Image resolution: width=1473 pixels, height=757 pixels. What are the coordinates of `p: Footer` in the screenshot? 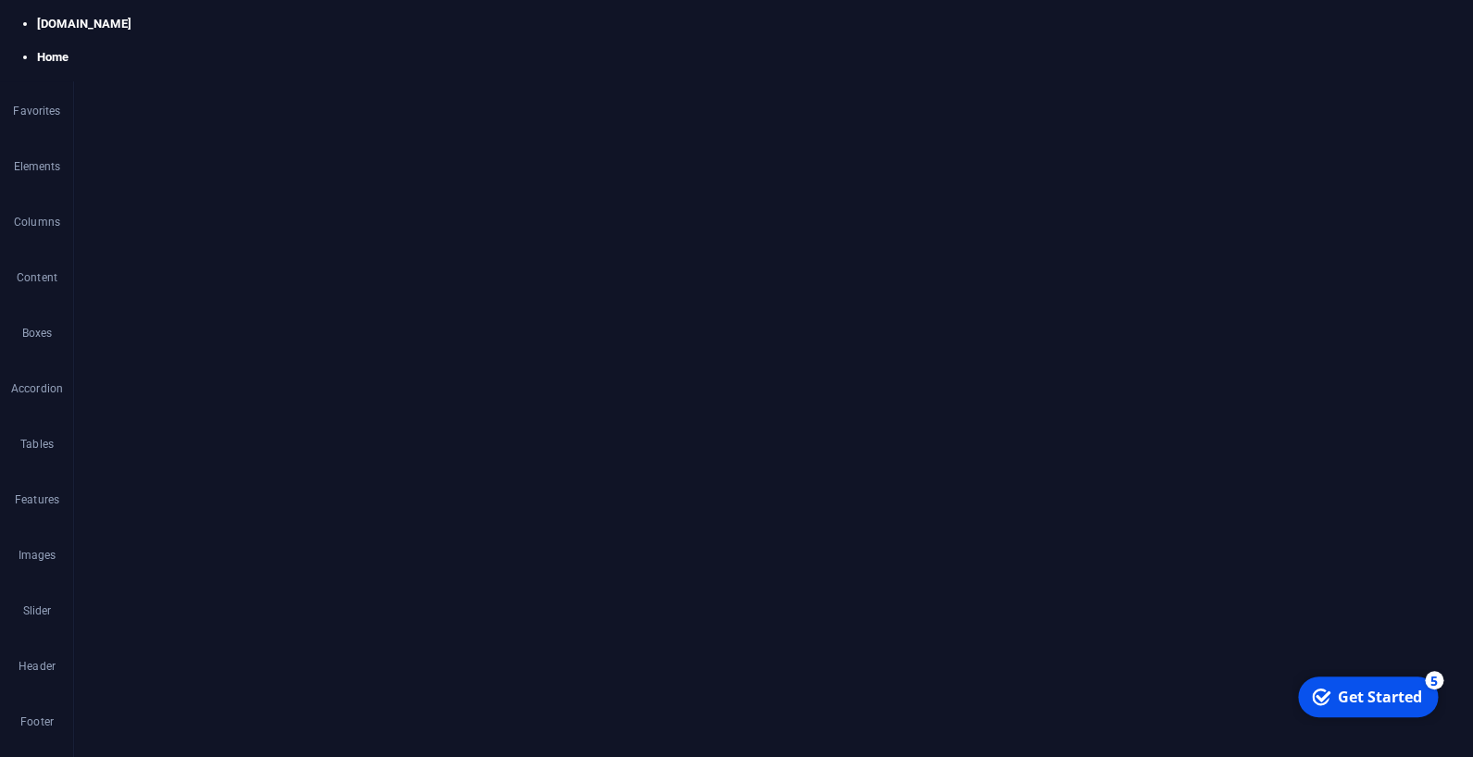 It's located at (37, 722).